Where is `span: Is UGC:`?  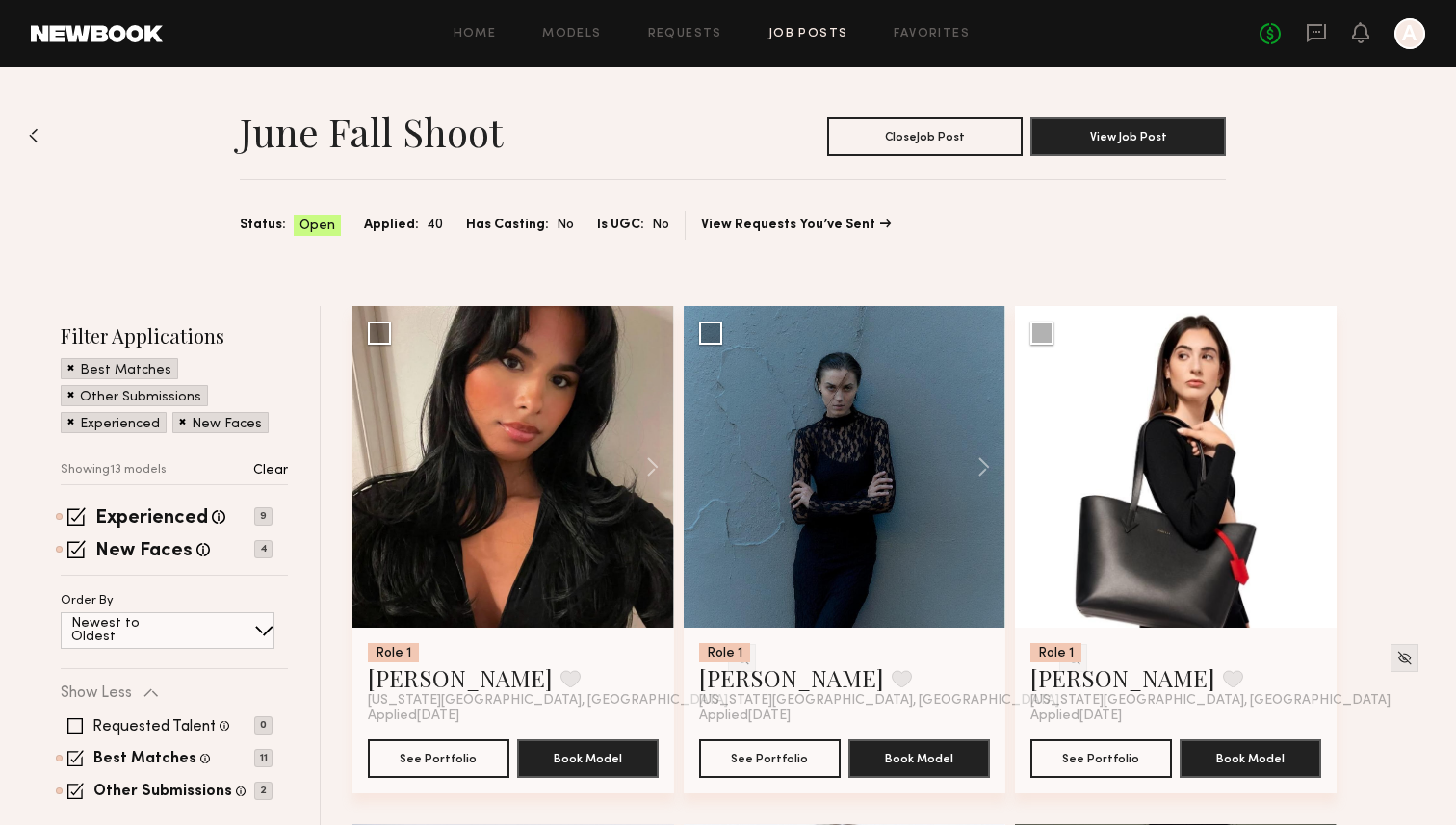
span: Is UGC: is located at coordinates (620, 225).